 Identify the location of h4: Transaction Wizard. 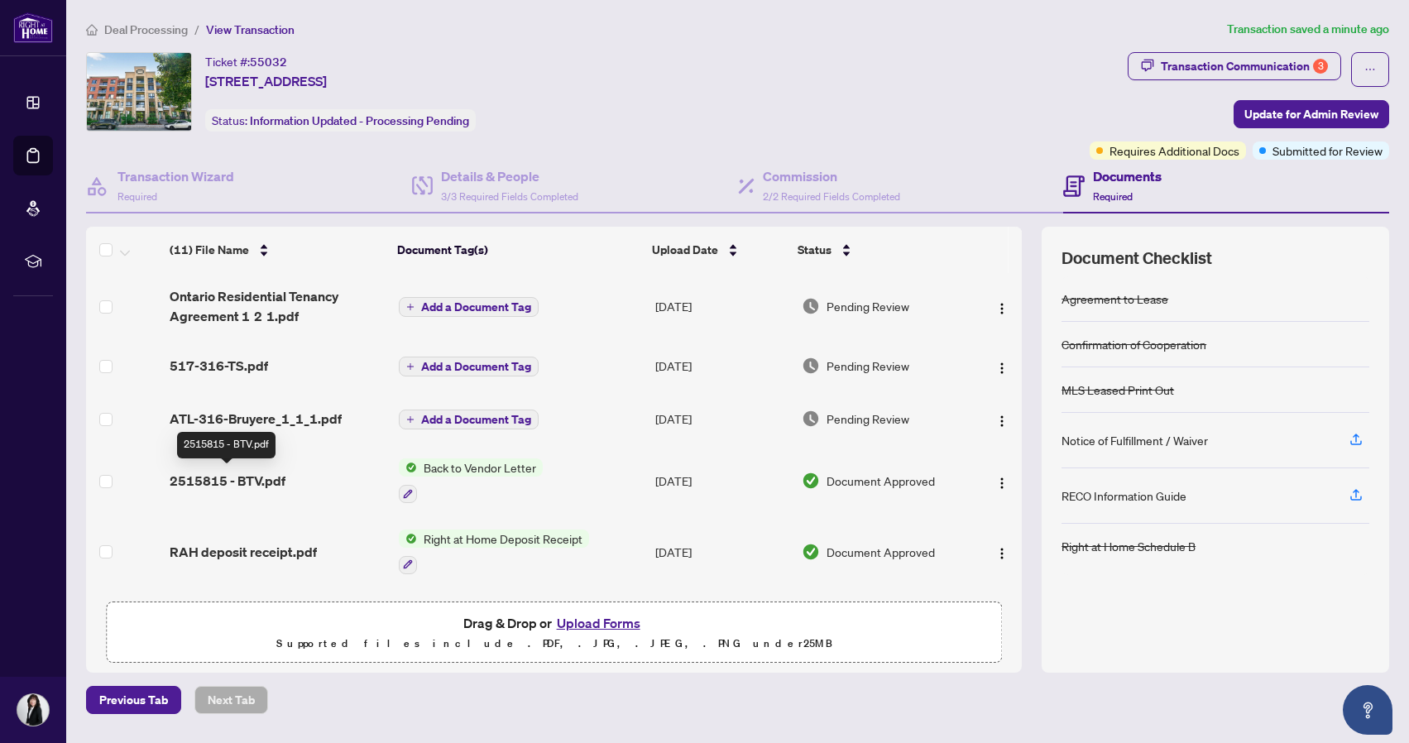
(175, 176).